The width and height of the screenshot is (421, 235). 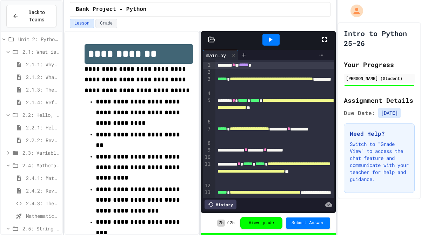 I want to click on span: 2.1.2: What is Code?, so click(x=42, y=77).